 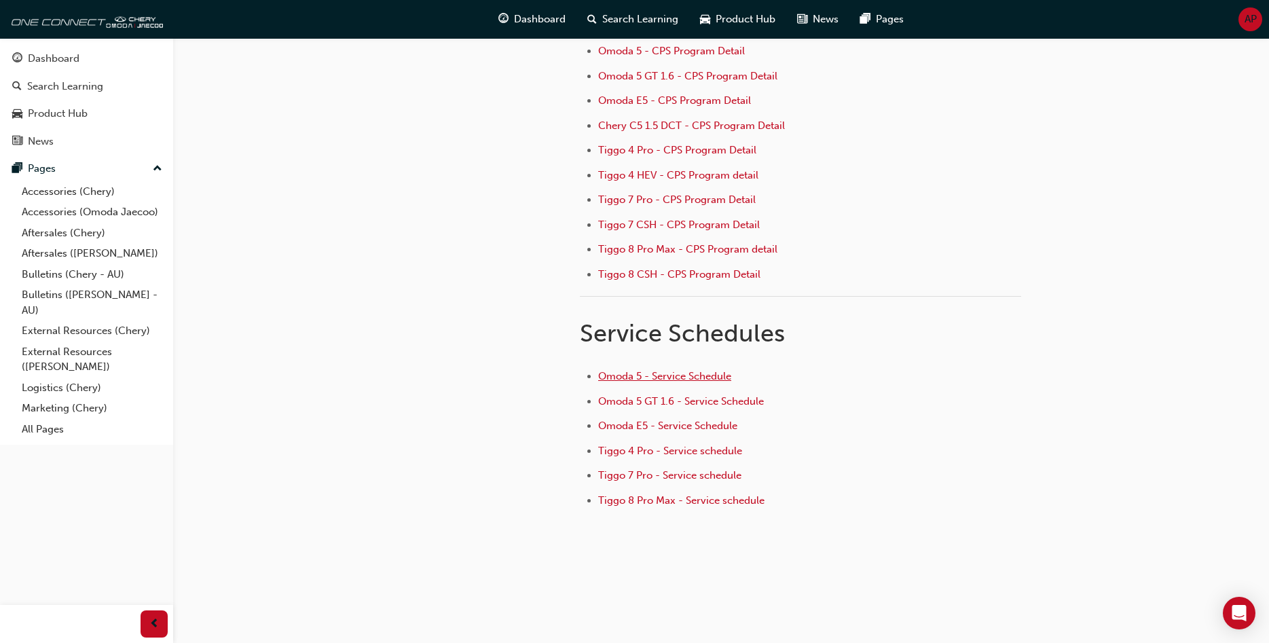 I want to click on span: Chery C5 1.5 DCT - CPS Program Detail, so click(x=691, y=126).